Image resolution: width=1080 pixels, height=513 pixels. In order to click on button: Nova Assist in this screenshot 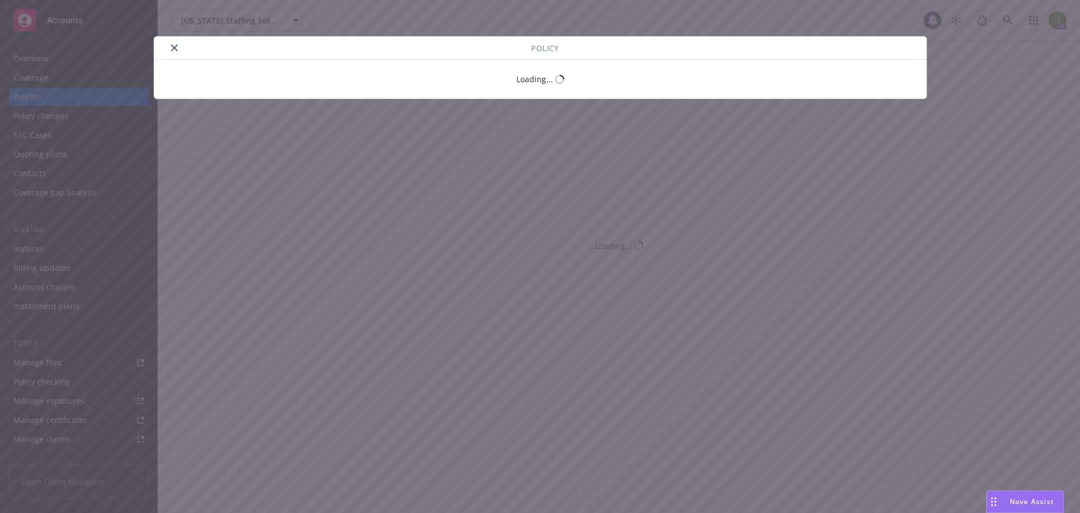, I will do `click(1025, 501)`.